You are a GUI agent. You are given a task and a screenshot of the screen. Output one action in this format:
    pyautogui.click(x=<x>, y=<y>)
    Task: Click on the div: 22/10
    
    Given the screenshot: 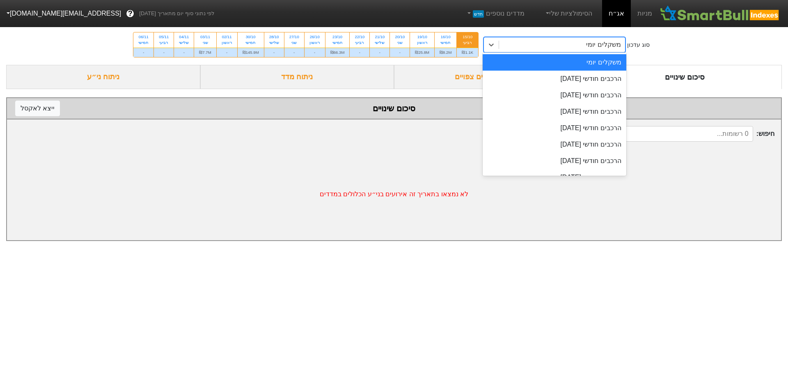 What is the action you would take?
    pyautogui.click(x=360, y=37)
    